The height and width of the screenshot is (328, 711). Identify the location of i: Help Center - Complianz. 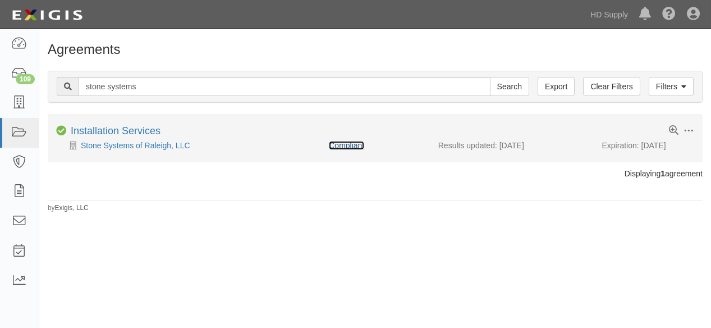
(669, 15).